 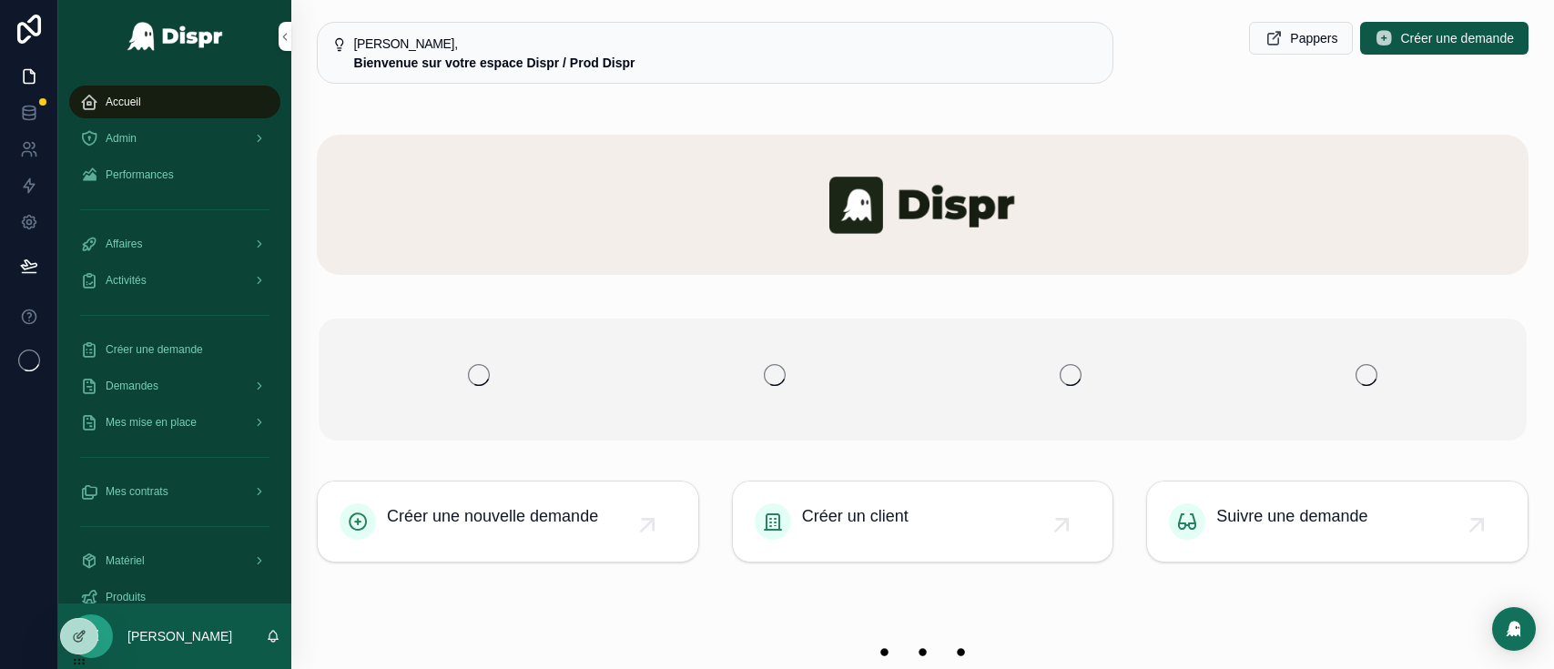 I want to click on a: Matériel, so click(x=175, y=561).